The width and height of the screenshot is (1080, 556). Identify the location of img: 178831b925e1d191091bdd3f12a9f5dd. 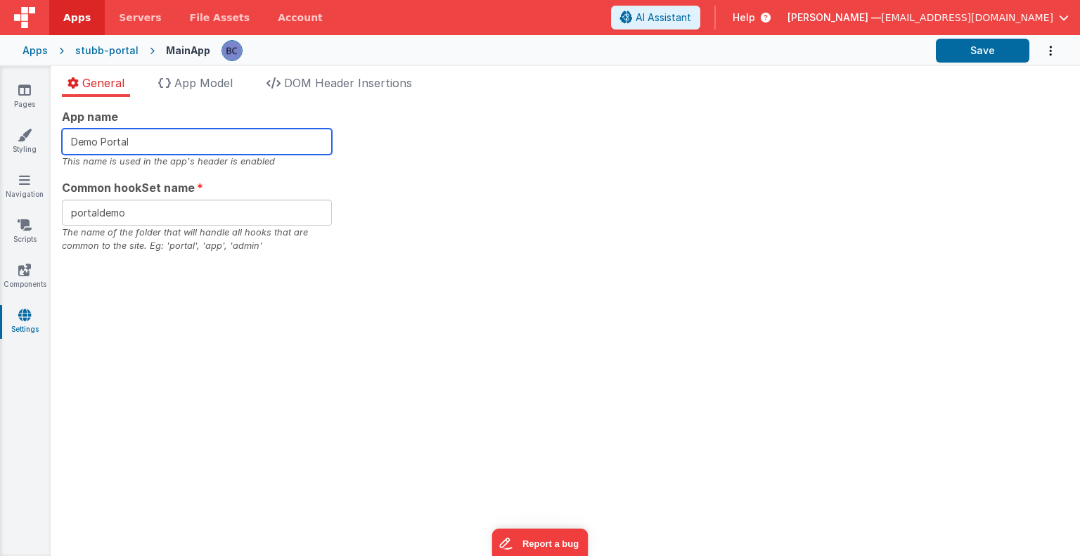
(232, 51).